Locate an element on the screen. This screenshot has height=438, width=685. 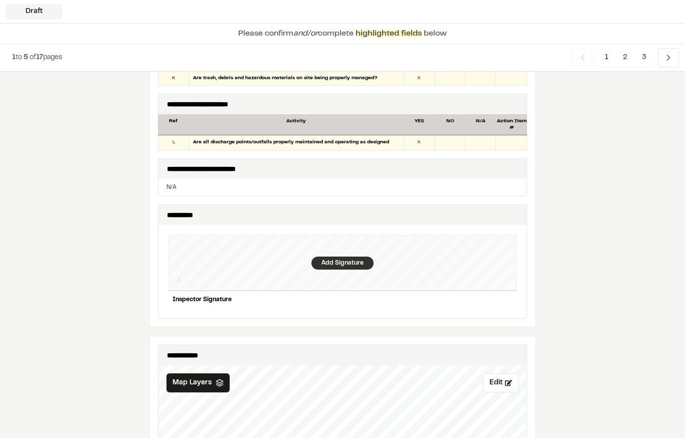
span: 2 is located at coordinates (624, 58).